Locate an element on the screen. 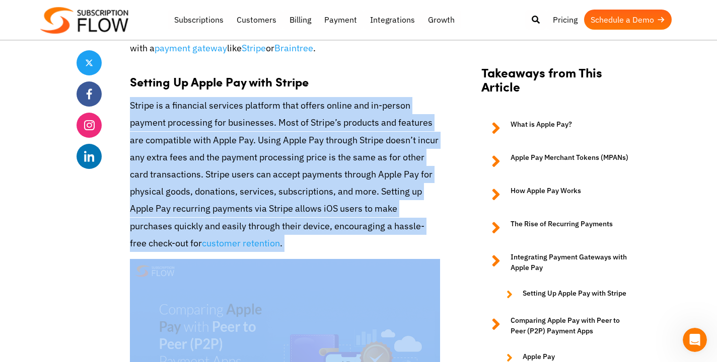  a: Integrations is located at coordinates (392, 20).